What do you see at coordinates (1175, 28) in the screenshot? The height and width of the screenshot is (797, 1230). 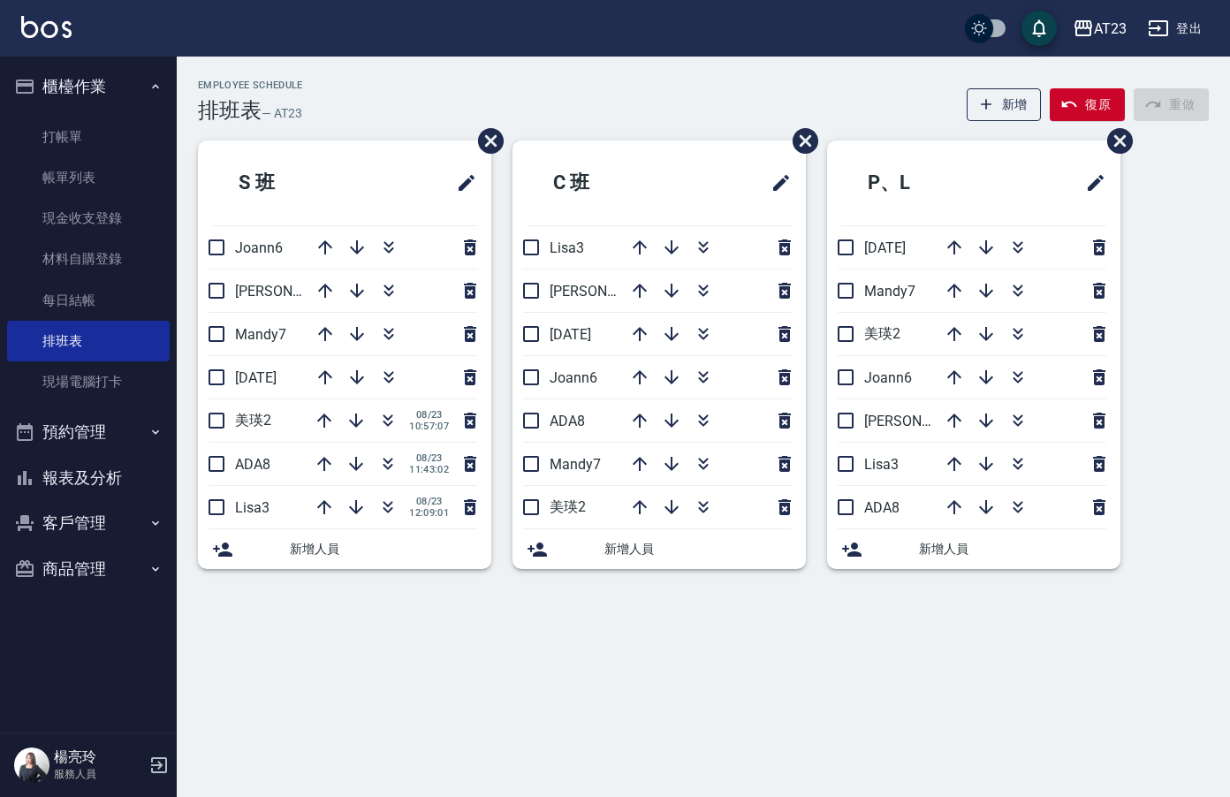 I see `button: 登出` at bounding box center [1175, 28].